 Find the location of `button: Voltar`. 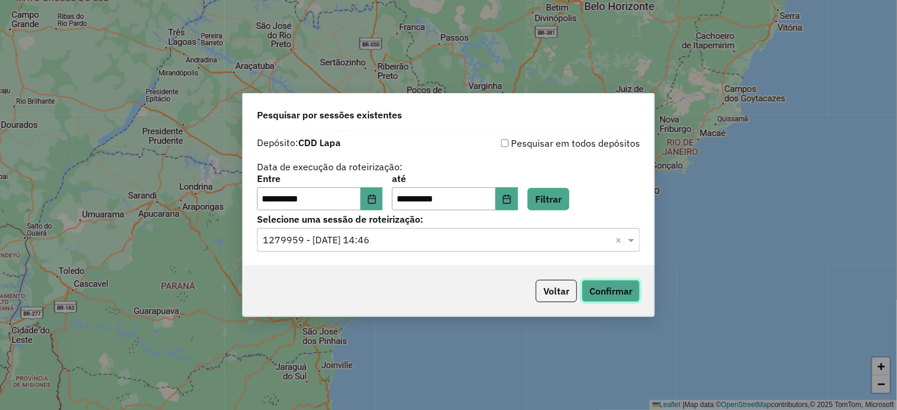

button: Voltar is located at coordinates (556, 291).